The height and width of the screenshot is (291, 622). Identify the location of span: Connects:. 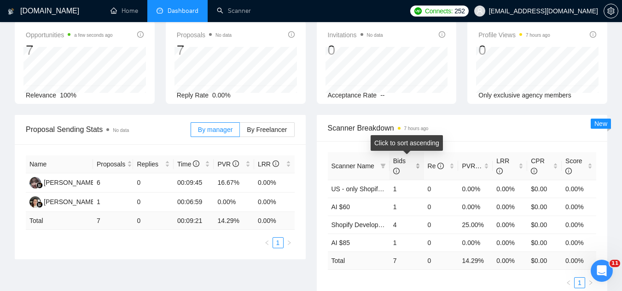
(439, 11).